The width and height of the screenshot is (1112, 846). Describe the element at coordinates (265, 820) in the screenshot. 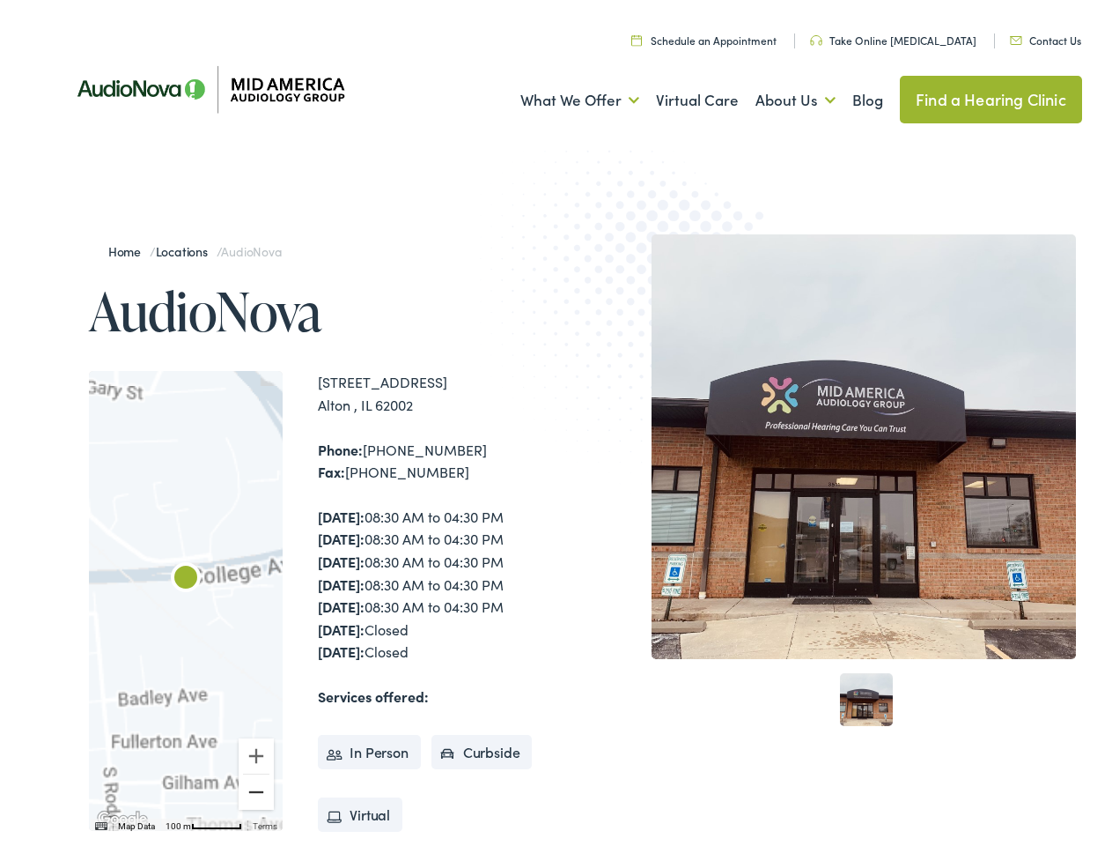

I see `a: Terms (opens in new tab)` at that location.